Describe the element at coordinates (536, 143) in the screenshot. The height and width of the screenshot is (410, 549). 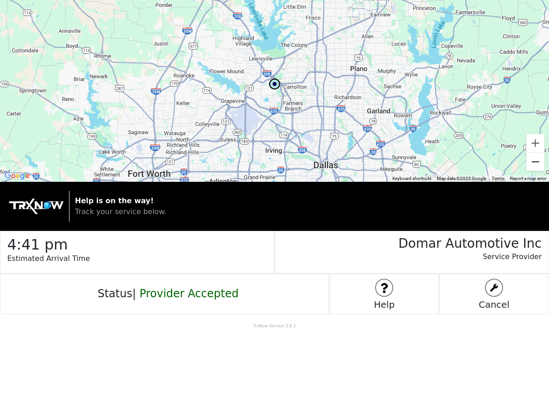
I see `button: Zoom in` at that location.